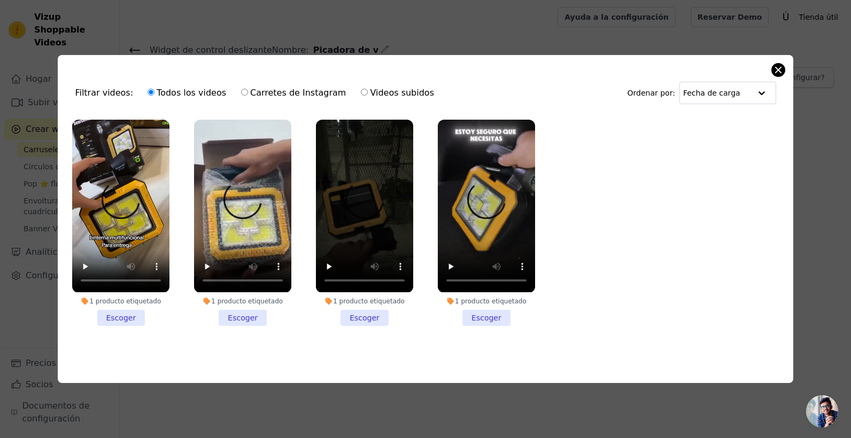 This screenshot has width=851, height=438. What do you see at coordinates (778, 70) in the screenshot?
I see `button: Cerrar modal` at bounding box center [778, 70].